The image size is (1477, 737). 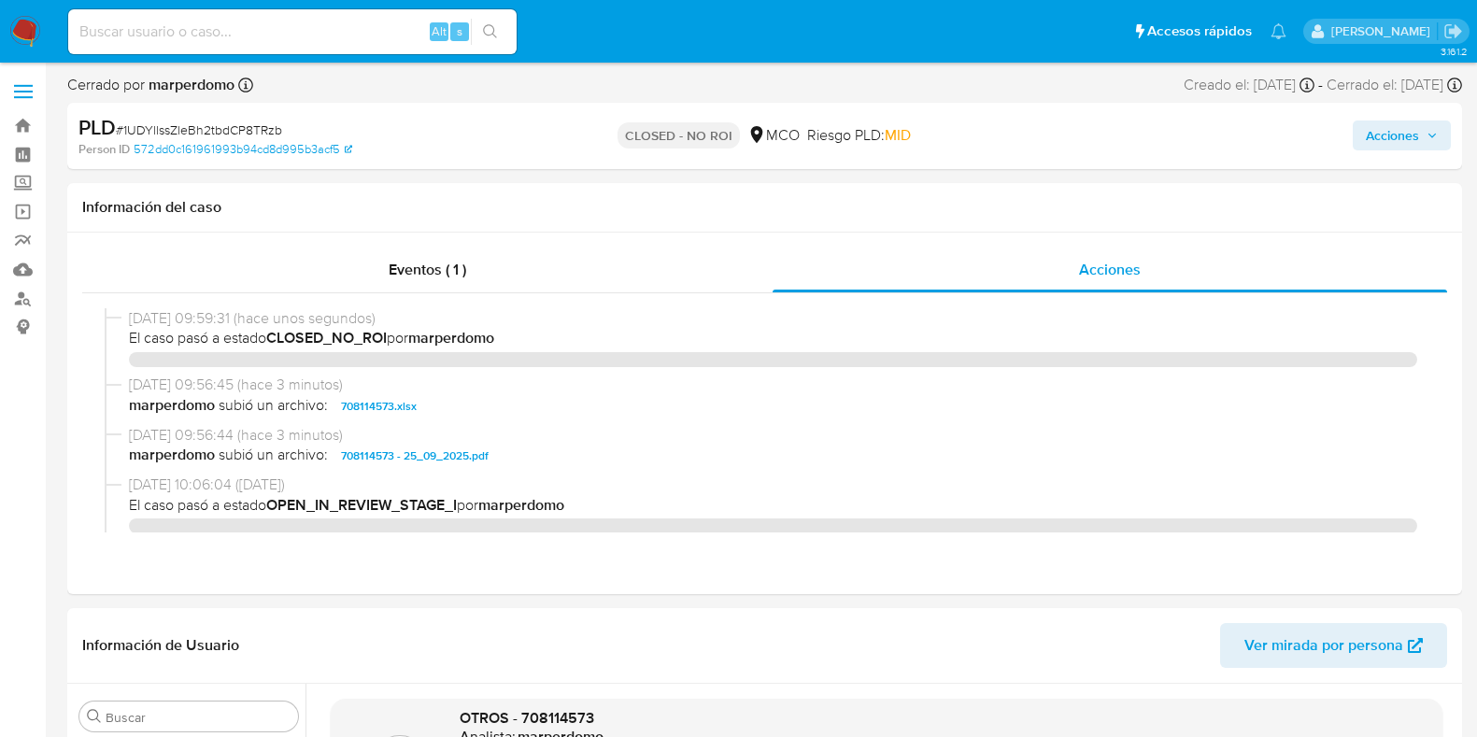 What do you see at coordinates (490, 32) in the screenshot?
I see `button: search-icon` at bounding box center [490, 32].